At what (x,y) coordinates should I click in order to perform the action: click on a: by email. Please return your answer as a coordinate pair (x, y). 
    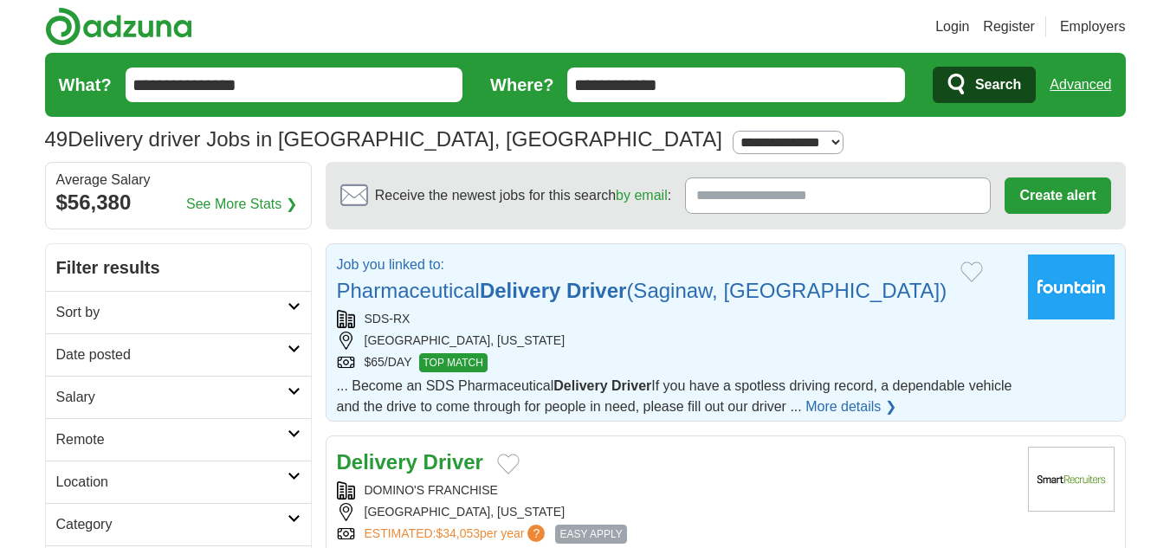
    Looking at the image, I should click on (642, 195).